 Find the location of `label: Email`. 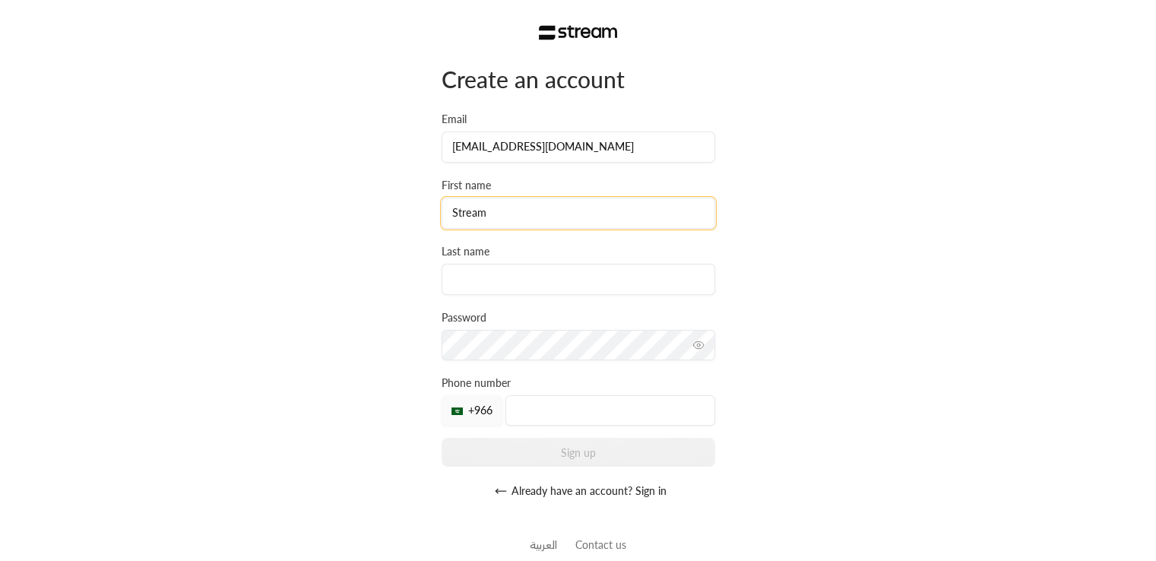

label: Email is located at coordinates (454, 119).